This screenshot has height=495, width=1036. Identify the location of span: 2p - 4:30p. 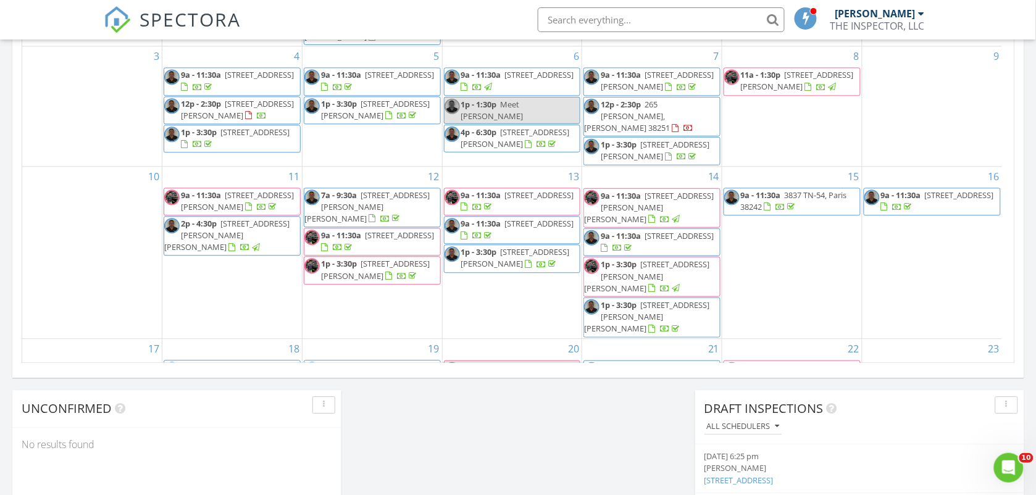
(199, 223).